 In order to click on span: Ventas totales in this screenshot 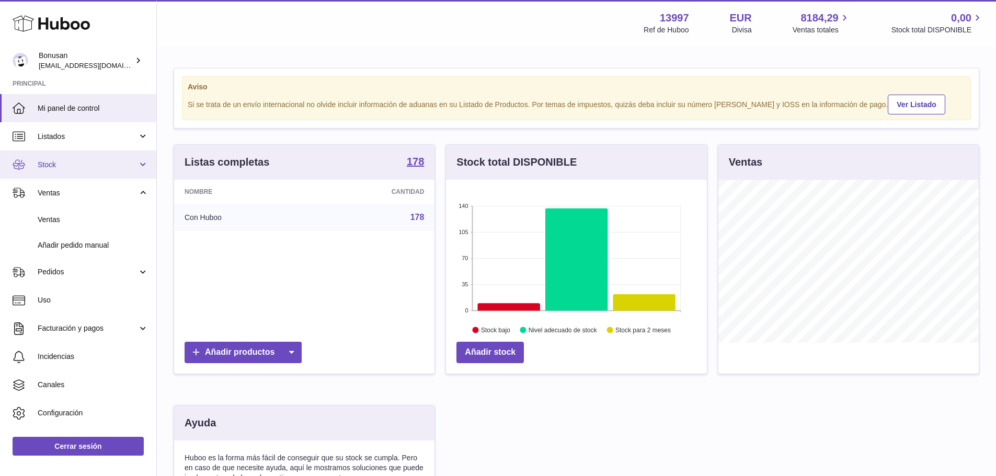, I will do `click(822, 30)`.